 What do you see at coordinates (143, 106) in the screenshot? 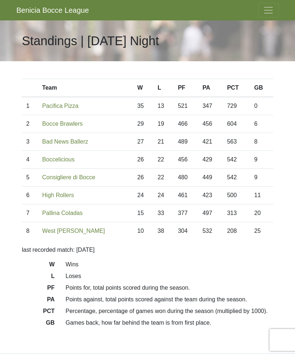
I see `td: 35` at bounding box center [143, 106].